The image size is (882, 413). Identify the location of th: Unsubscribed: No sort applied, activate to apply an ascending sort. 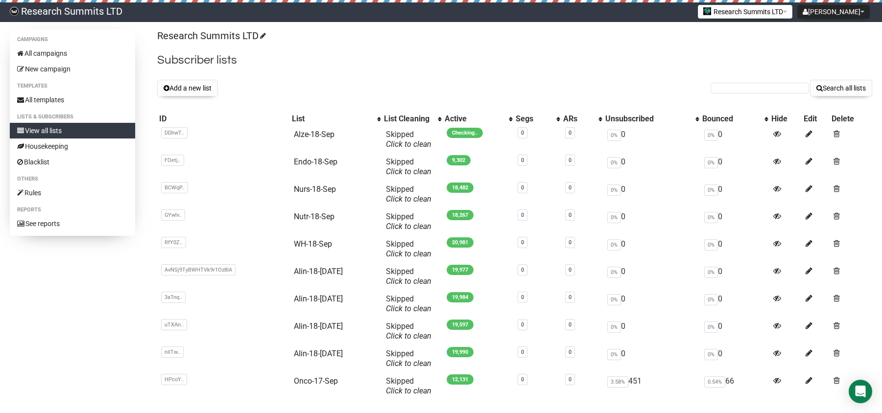
(652, 119).